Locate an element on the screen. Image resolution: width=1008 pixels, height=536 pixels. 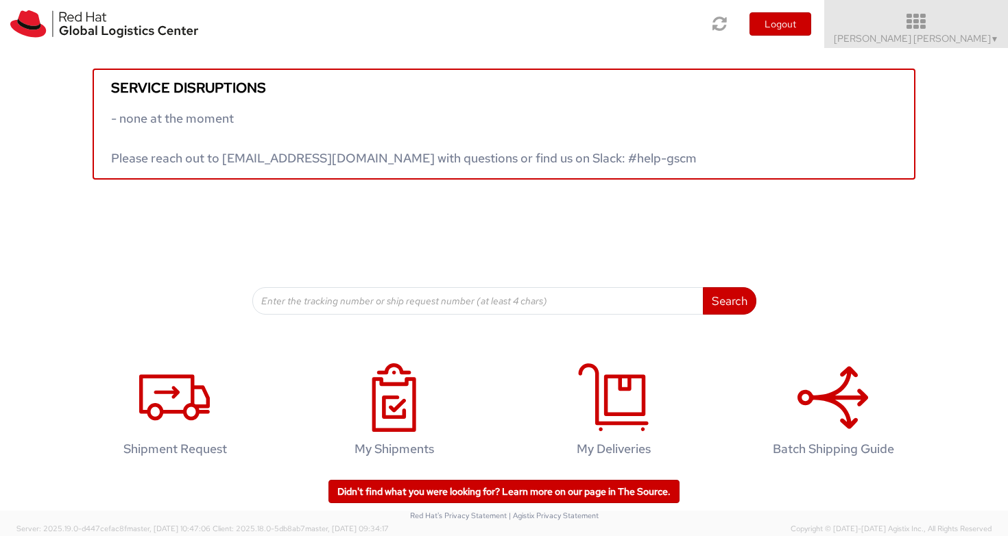
a: Didn't find what you were looking for? Learn more on our page in The Source. is located at coordinates (504, 492).